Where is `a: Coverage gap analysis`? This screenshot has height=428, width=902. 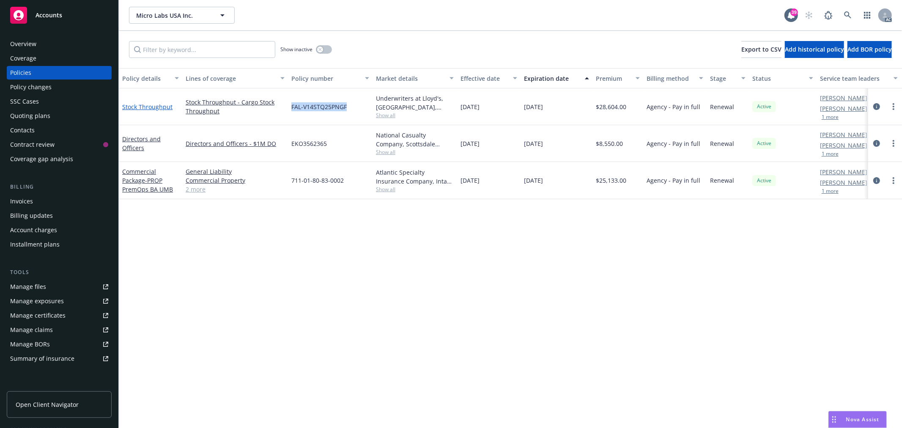 a: Coverage gap analysis is located at coordinates (59, 159).